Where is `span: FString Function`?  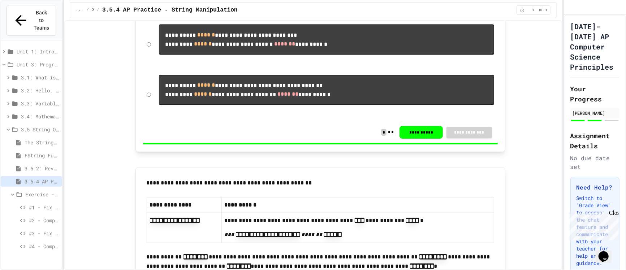 span: FString Function is located at coordinates (42, 155).